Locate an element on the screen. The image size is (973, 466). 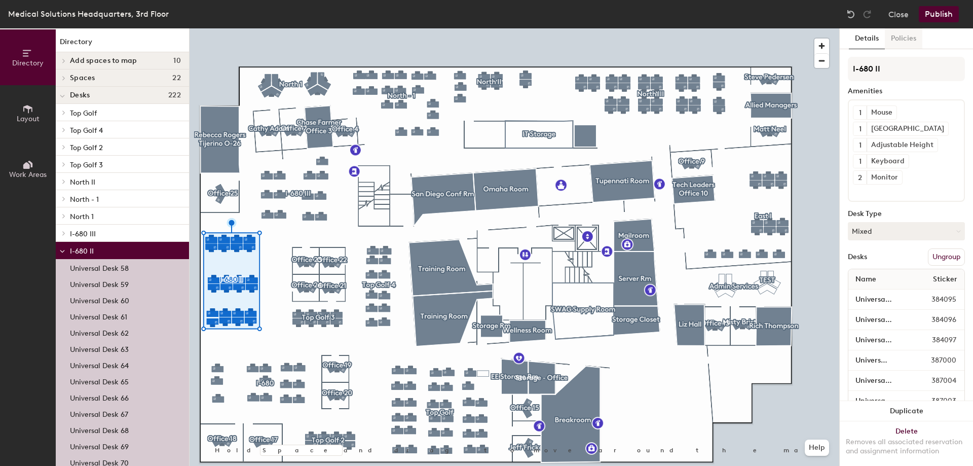
div: Adjustable Height is located at coordinates (902, 145).